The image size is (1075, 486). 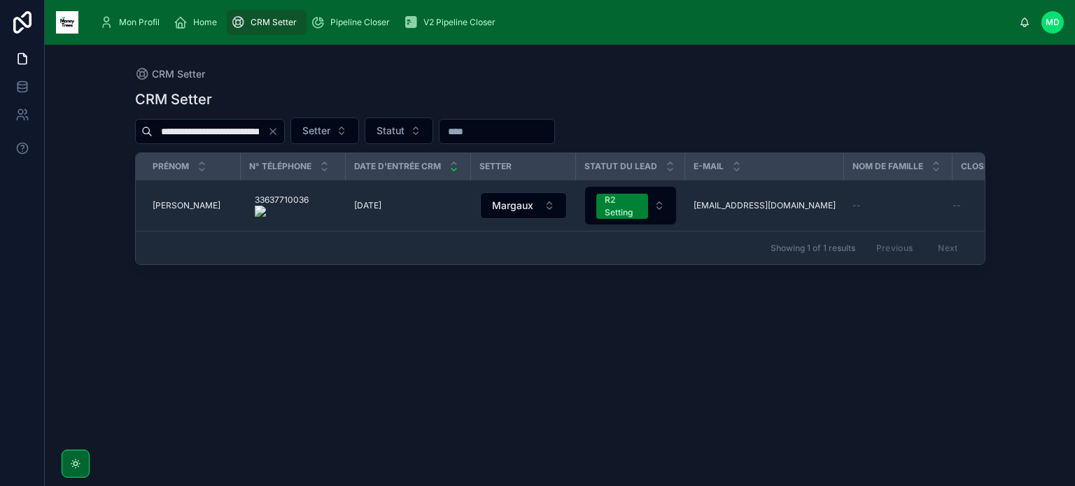 I want to click on button: Clear, so click(x=276, y=132).